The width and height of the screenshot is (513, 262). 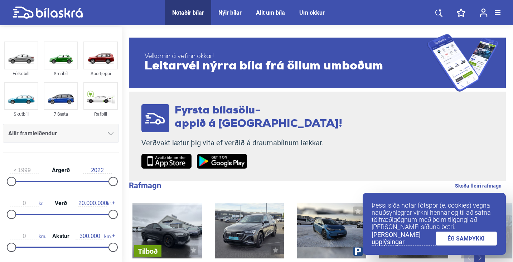 What do you see at coordinates (286, 67) in the screenshot?
I see `span: Leitarvél nýrra bíla frá öllum umboðum` at bounding box center [286, 67].